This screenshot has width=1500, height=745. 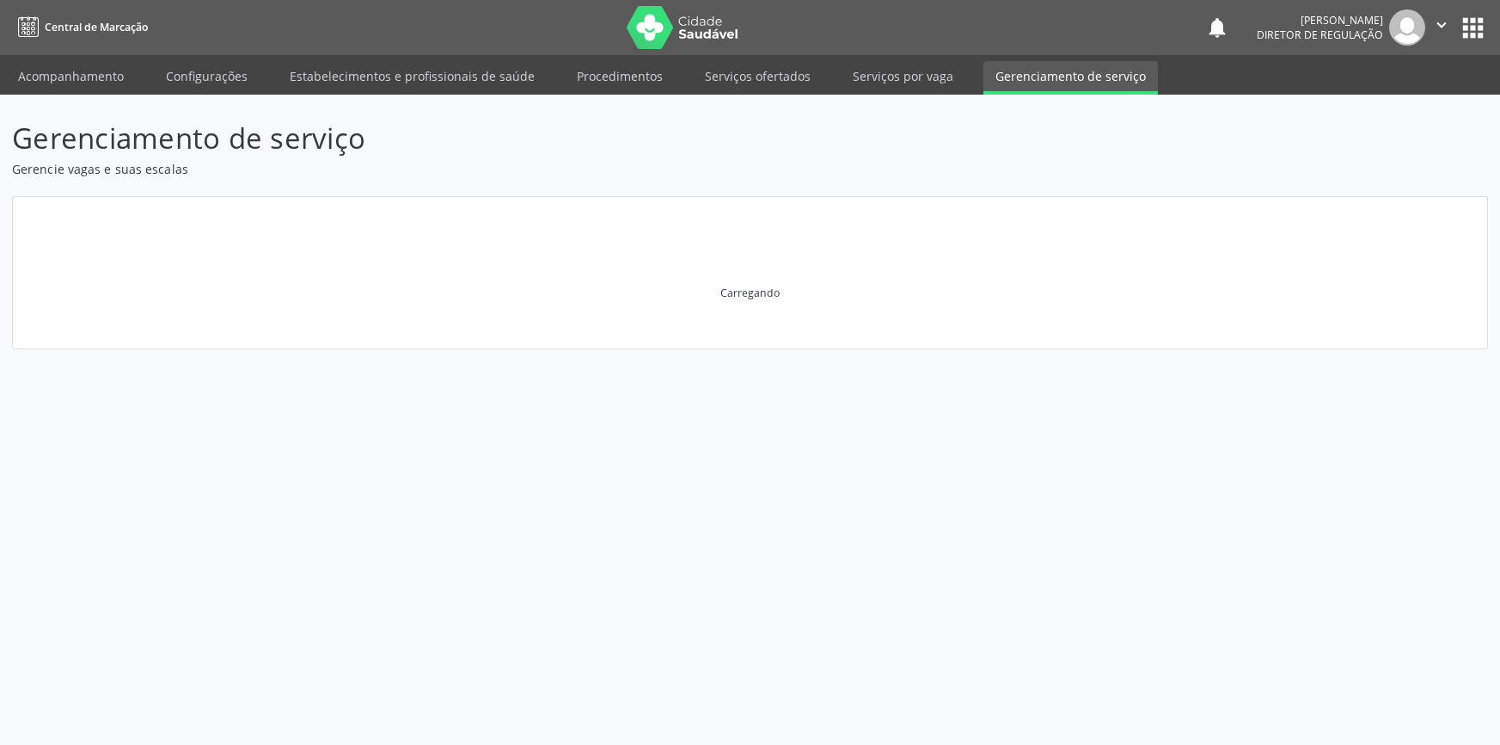 What do you see at coordinates (620, 76) in the screenshot?
I see `a: Procedimentos` at bounding box center [620, 76].